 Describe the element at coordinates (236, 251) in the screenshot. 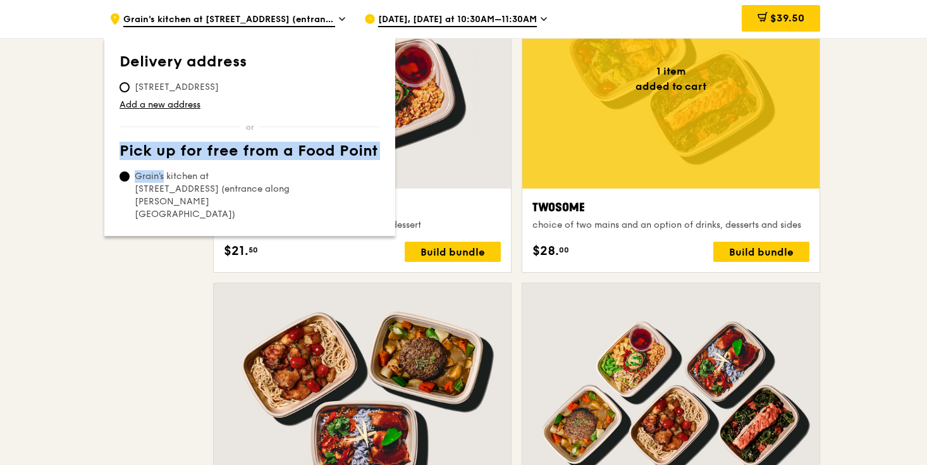

I see `span: $21.` at that location.